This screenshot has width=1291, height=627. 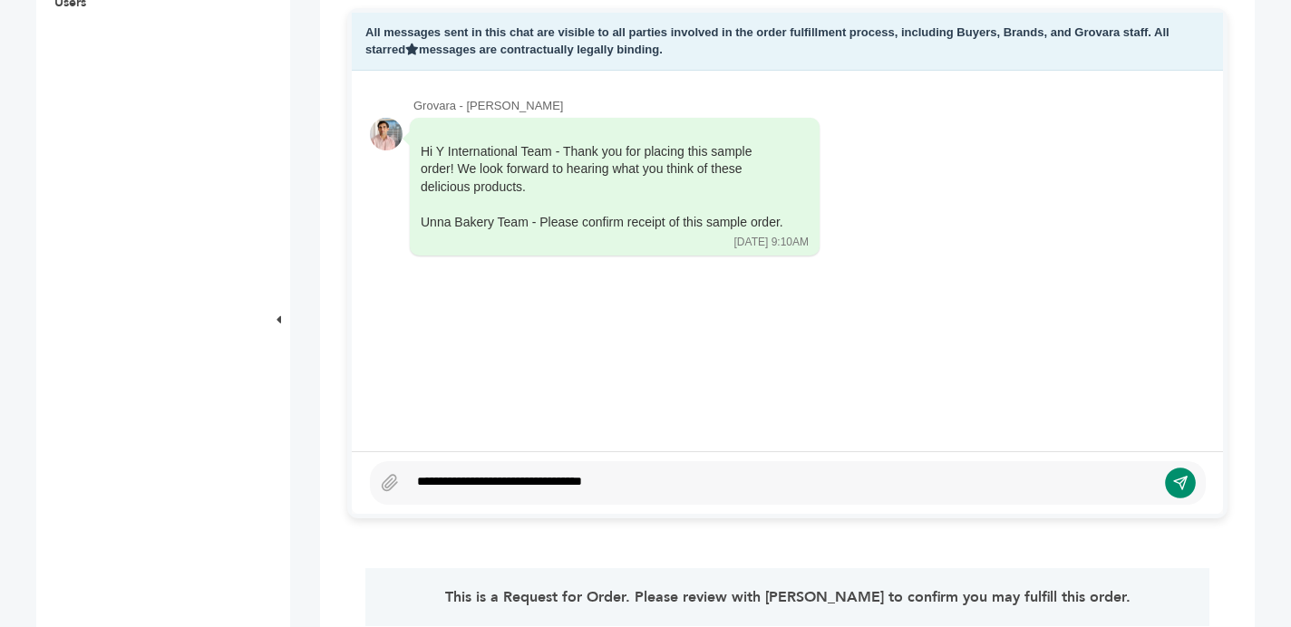 I want to click on div: Unna Bakery Team - Please confirm receipt of this sample order., so click(x=602, y=223).